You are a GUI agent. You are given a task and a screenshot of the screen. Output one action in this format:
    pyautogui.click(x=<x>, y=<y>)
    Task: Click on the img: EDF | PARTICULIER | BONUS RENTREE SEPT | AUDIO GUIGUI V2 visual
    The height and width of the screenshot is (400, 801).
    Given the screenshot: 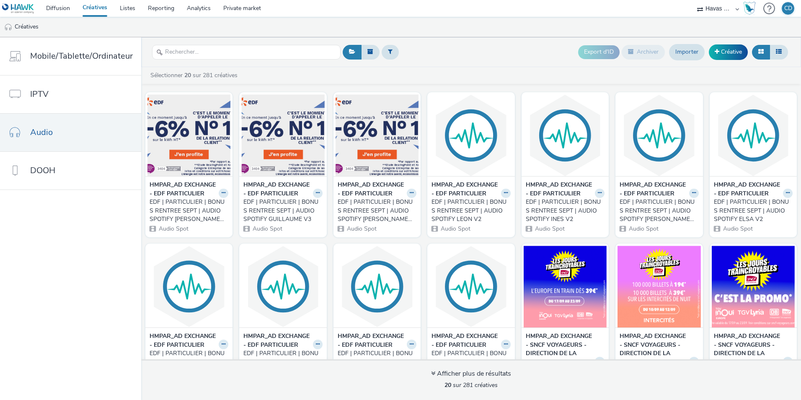 What is the action you would take?
    pyautogui.click(x=377, y=286)
    